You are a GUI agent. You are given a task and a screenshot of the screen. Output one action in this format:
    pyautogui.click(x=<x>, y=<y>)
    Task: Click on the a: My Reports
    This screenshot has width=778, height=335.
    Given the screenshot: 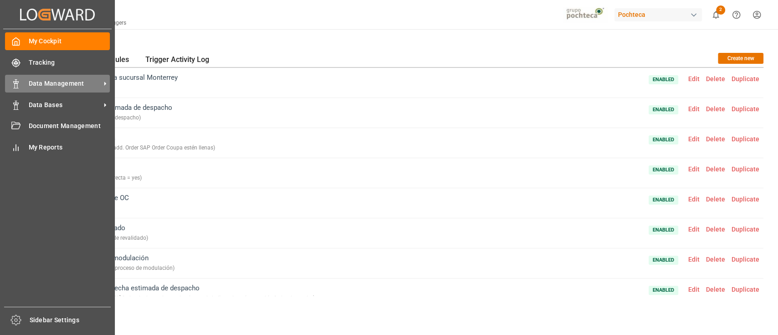 What is the action you would take?
    pyautogui.click(x=57, y=147)
    